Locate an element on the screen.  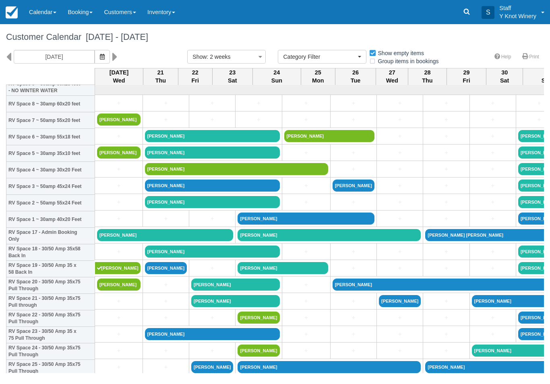
th: RV Space 7 ~ 50amp 55x20 feet is located at coordinates (51, 120).